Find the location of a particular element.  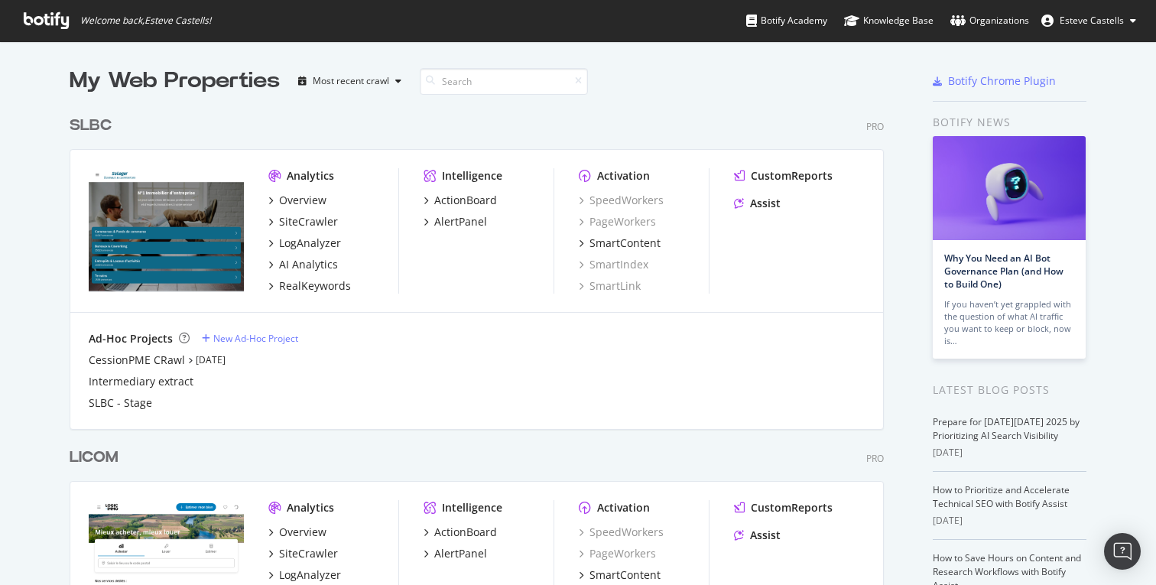

div: SmartIndex is located at coordinates (613, 265).